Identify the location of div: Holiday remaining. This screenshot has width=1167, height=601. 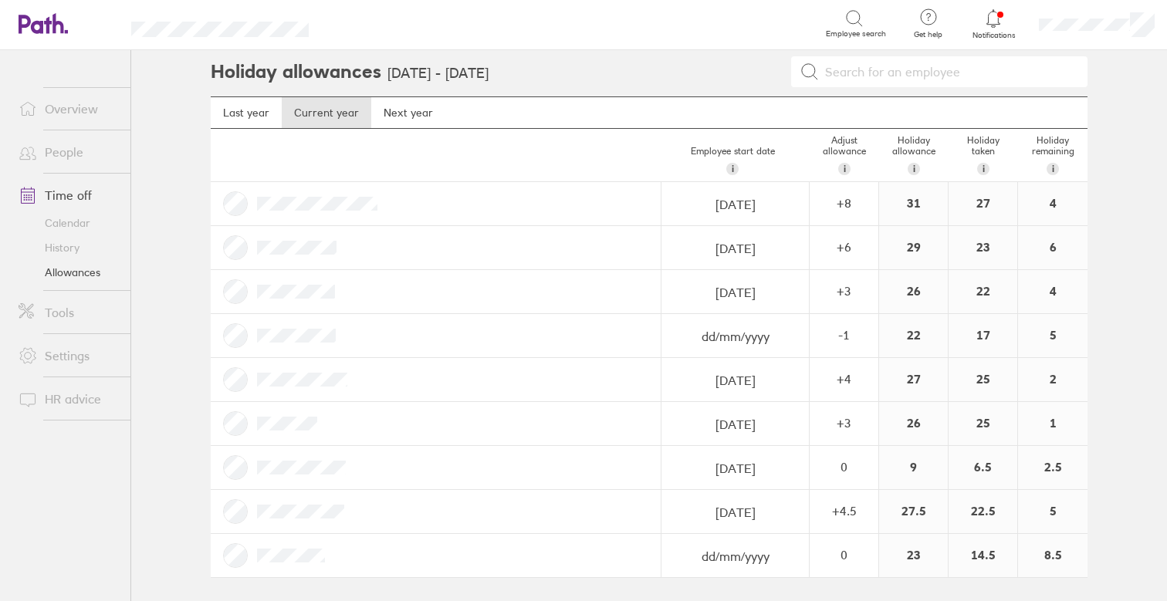
(1052, 155).